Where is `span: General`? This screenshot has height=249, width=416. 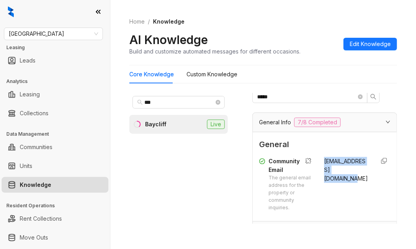
span: General is located at coordinates (324, 145).